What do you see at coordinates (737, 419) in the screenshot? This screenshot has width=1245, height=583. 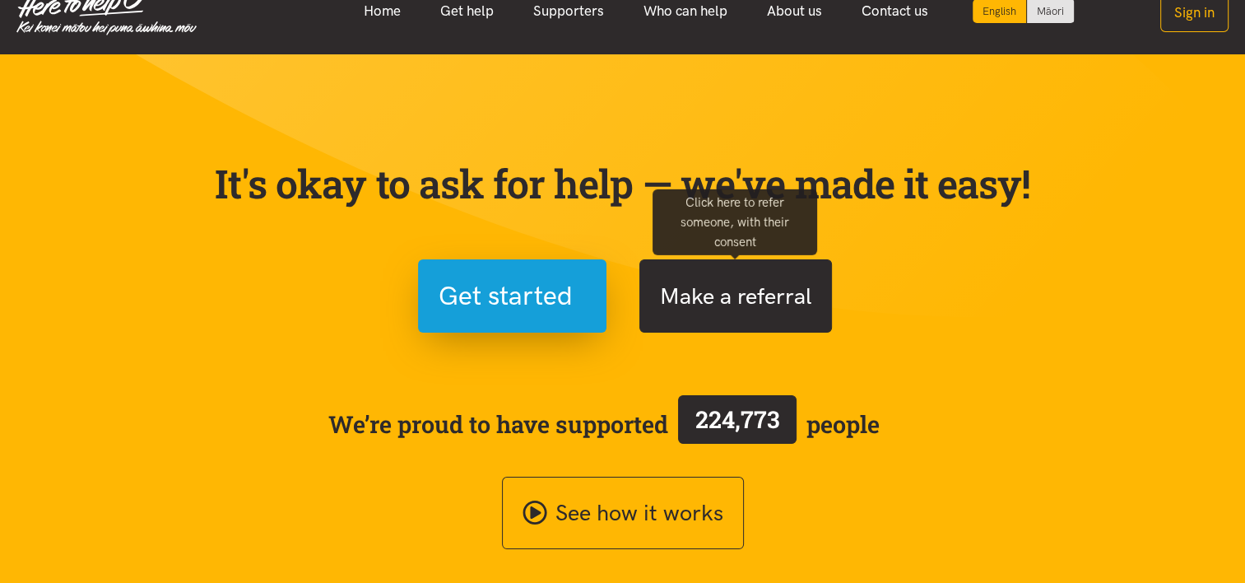 I see `span: 224,773` at bounding box center [737, 419].